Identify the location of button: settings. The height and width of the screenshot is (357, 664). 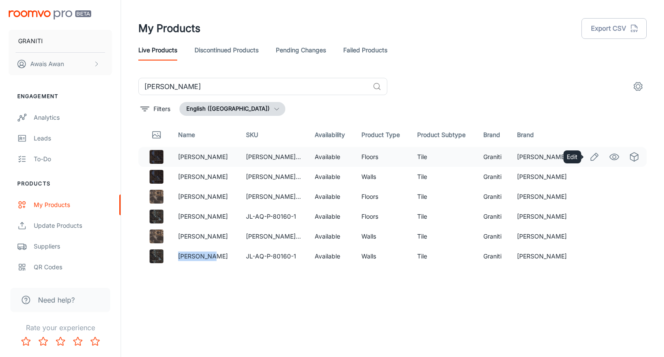
(638, 86).